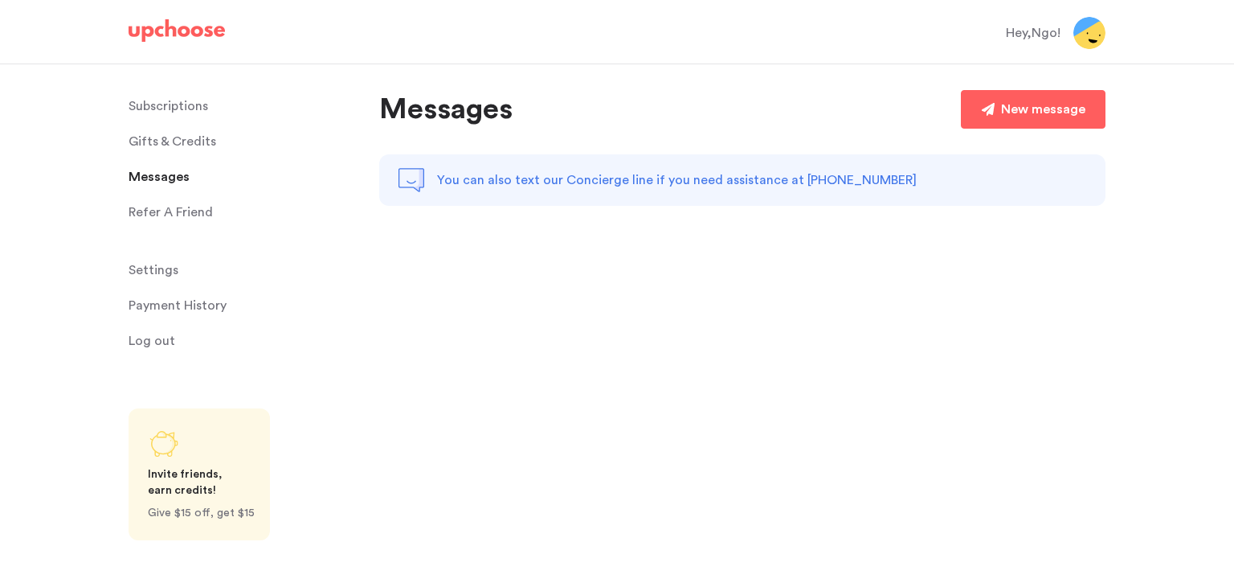 The height and width of the screenshot is (587, 1234). What do you see at coordinates (244, 106) in the screenshot?
I see `a: Subscriptions` at bounding box center [244, 106].